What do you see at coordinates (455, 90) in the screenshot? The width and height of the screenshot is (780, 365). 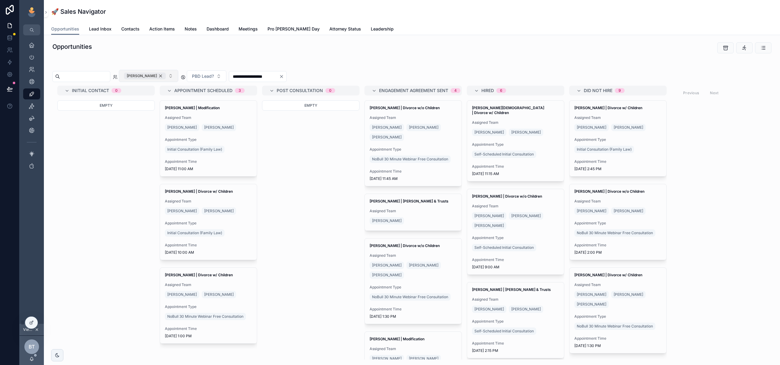 I see `div: 4` at bounding box center [455, 90].